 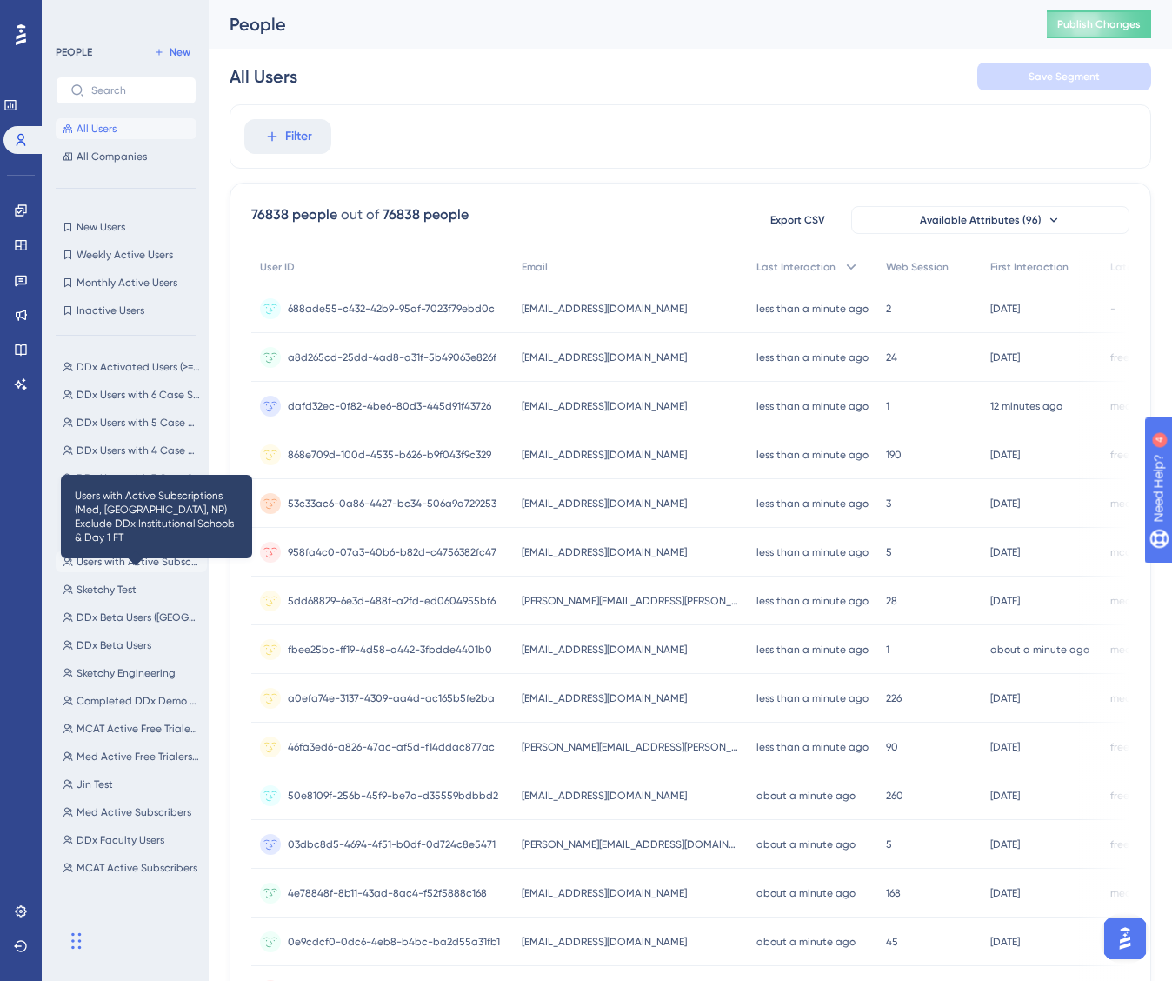 What do you see at coordinates (131, 840) in the screenshot?
I see `button: DDx Faculty Users` at bounding box center [131, 840].